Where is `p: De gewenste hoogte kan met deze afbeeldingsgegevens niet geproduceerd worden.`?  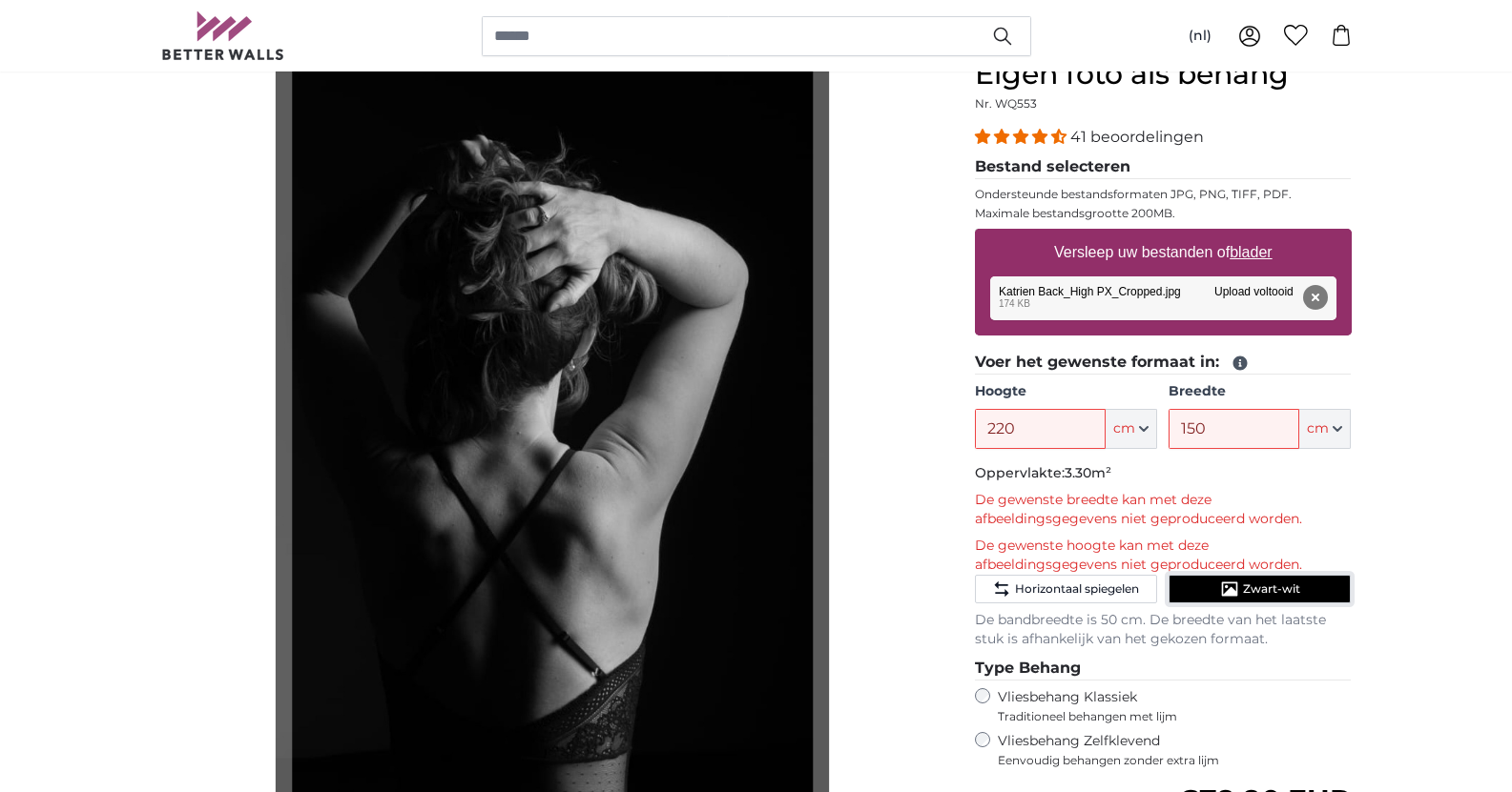 p: De gewenste hoogte kan met deze afbeeldingsgegevens niet geproduceerd worden. is located at coordinates (1163, 556).